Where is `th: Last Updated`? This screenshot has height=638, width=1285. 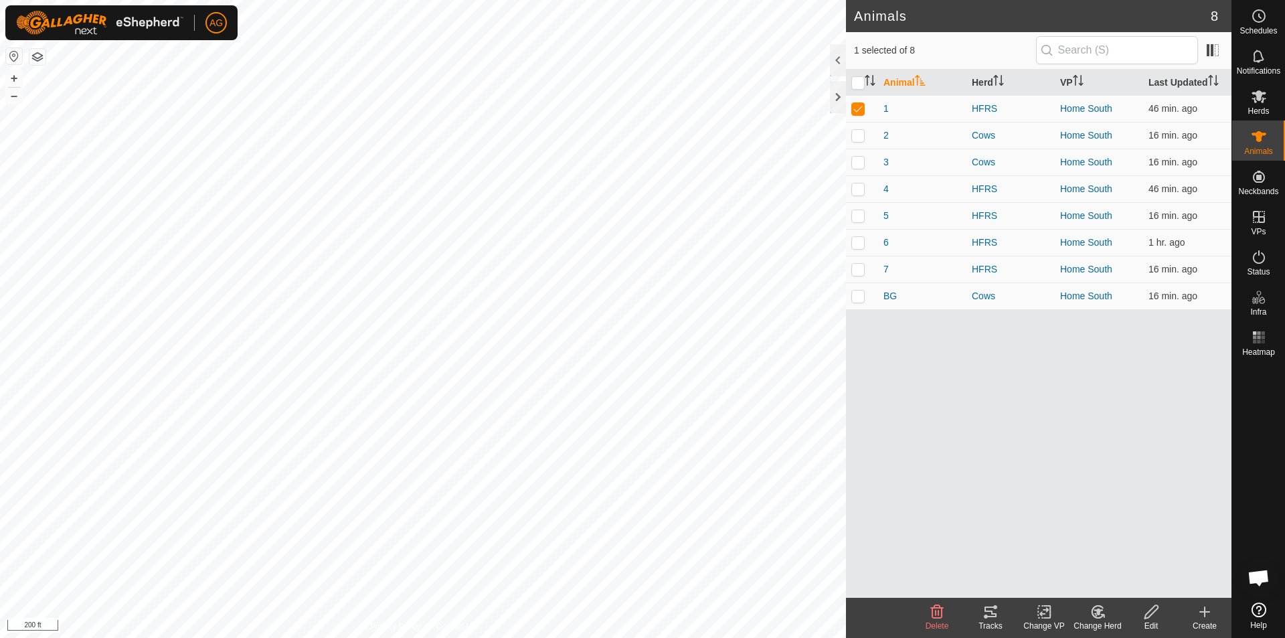 th: Last Updated is located at coordinates (1187, 82).